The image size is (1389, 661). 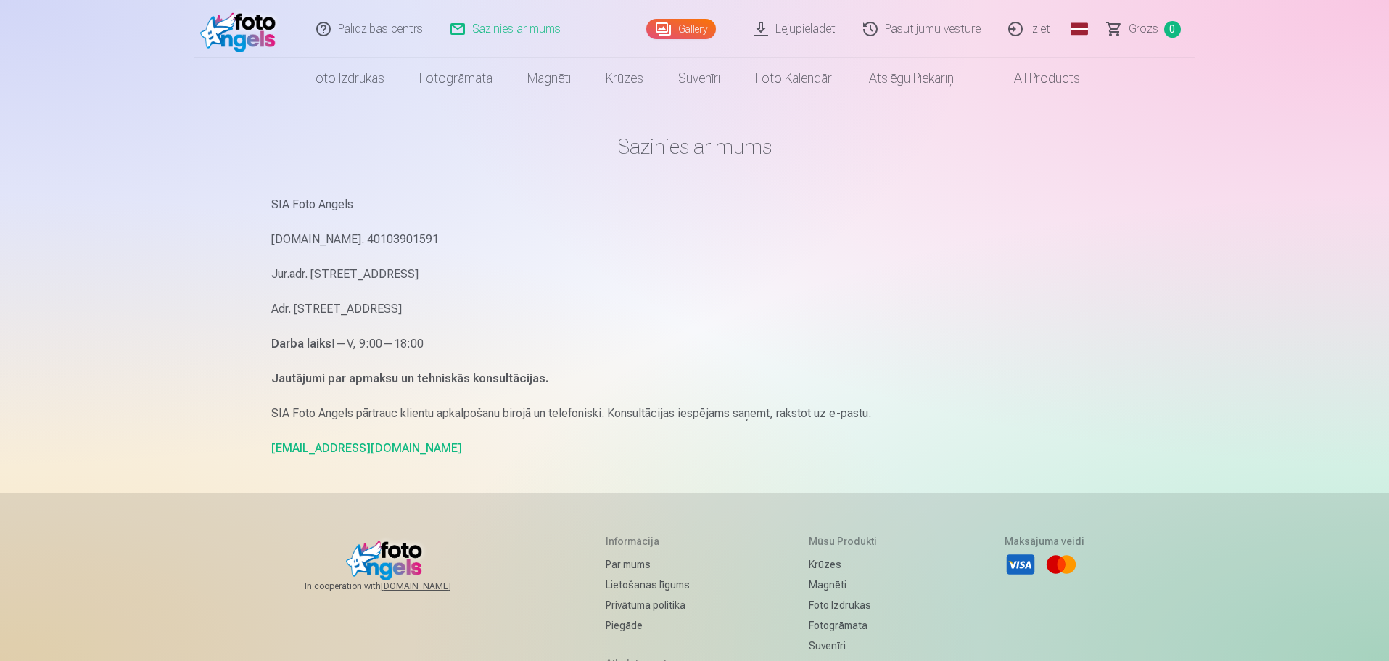 I want to click on span: 0, so click(x=1172, y=29).